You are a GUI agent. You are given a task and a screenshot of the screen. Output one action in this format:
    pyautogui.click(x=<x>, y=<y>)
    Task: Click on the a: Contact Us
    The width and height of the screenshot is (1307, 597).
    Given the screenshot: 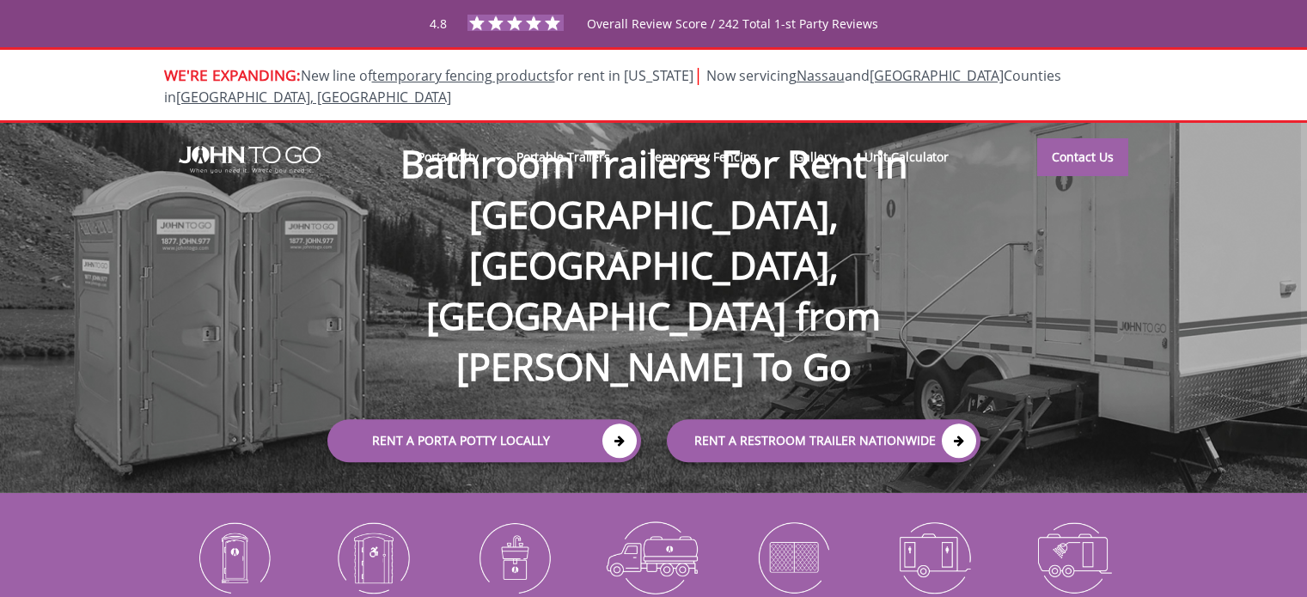 What is the action you would take?
    pyautogui.click(x=1083, y=157)
    